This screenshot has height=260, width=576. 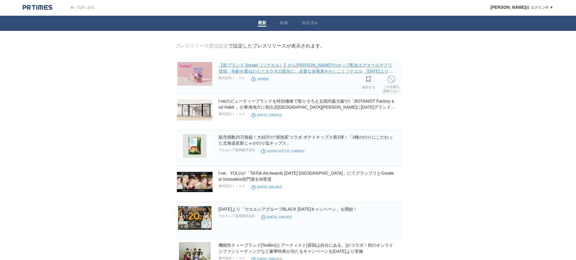 I want to click on a: TOPへ戻る, so click(x=78, y=8).